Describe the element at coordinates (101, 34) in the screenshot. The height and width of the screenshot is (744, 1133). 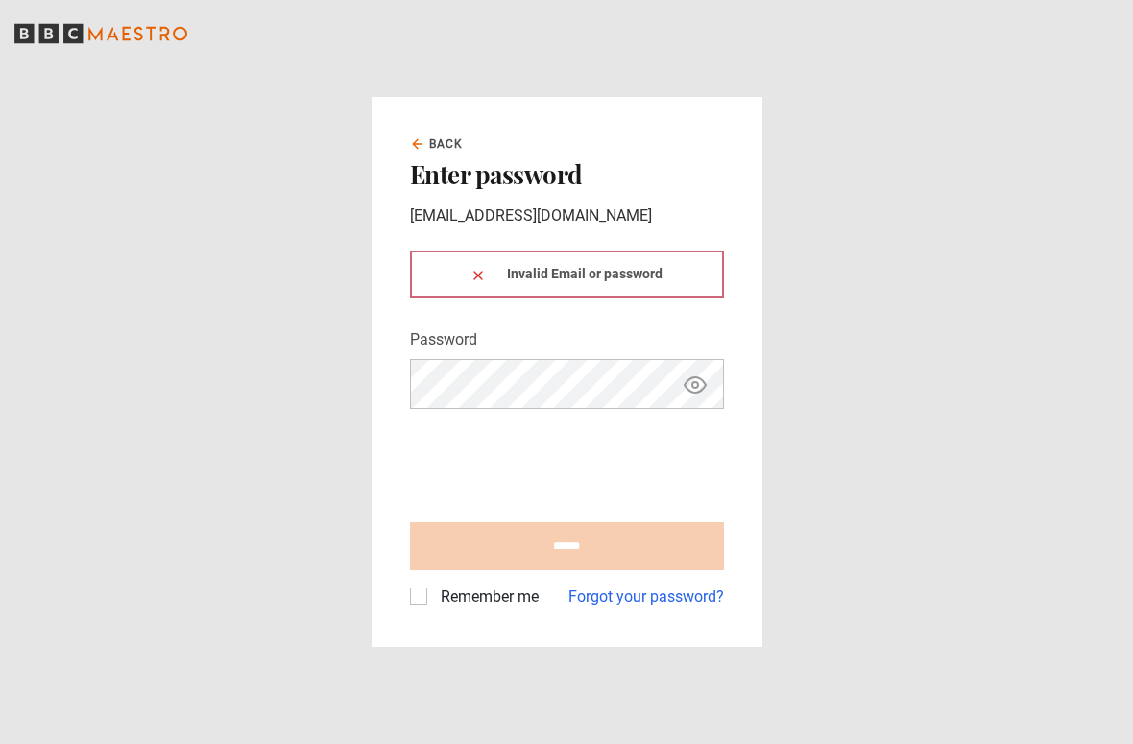
I see `a: BBC Maestro` at that location.